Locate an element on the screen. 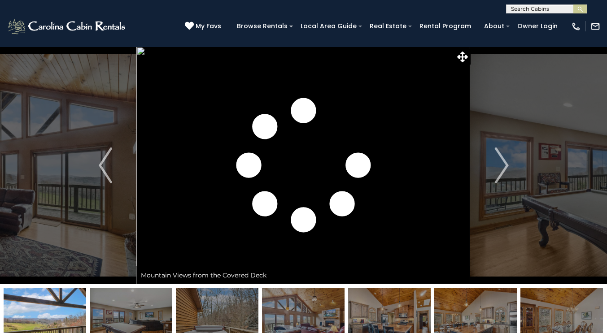  a: Owner Login is located at coordinates (538, 26).